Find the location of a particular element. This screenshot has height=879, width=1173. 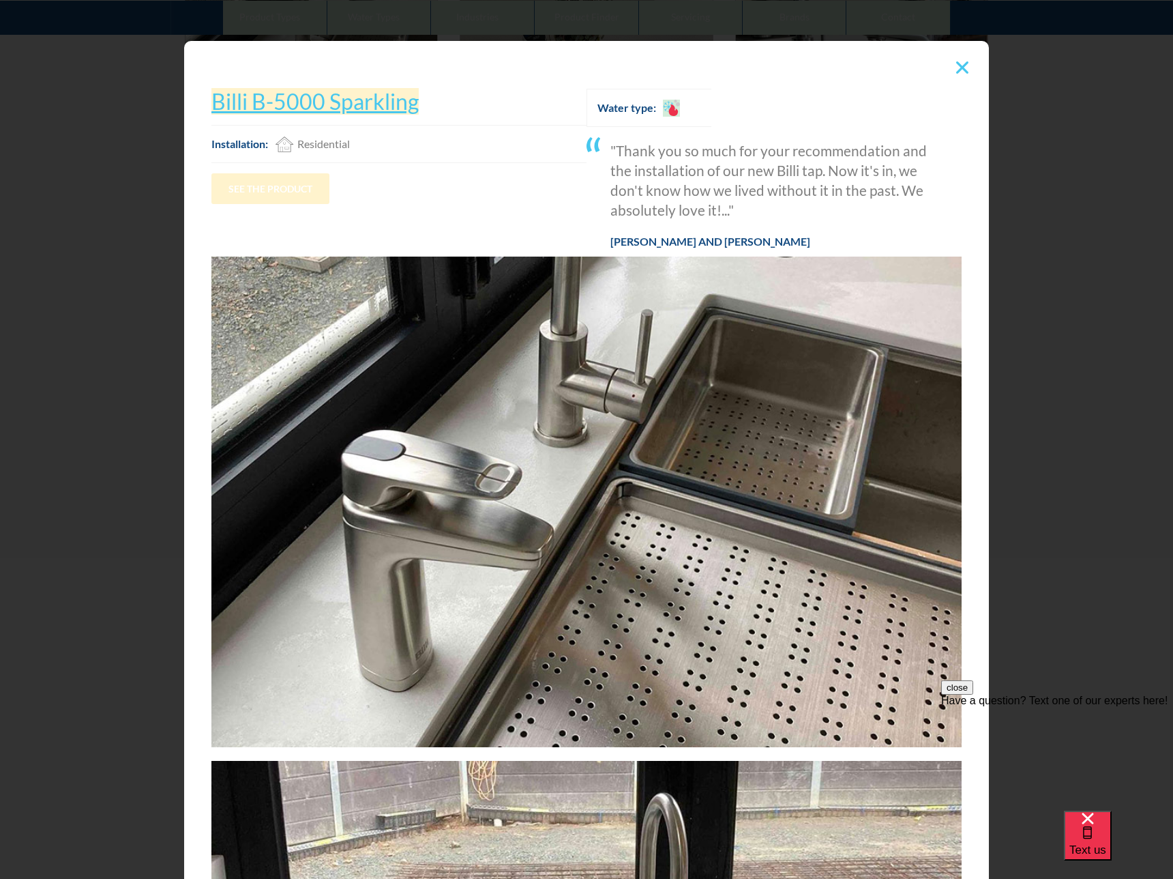

blockquote: "Thank you so much for your recommendation and the installation of our new Billi tap. Now it's in... is located at coordinates (774, 180).